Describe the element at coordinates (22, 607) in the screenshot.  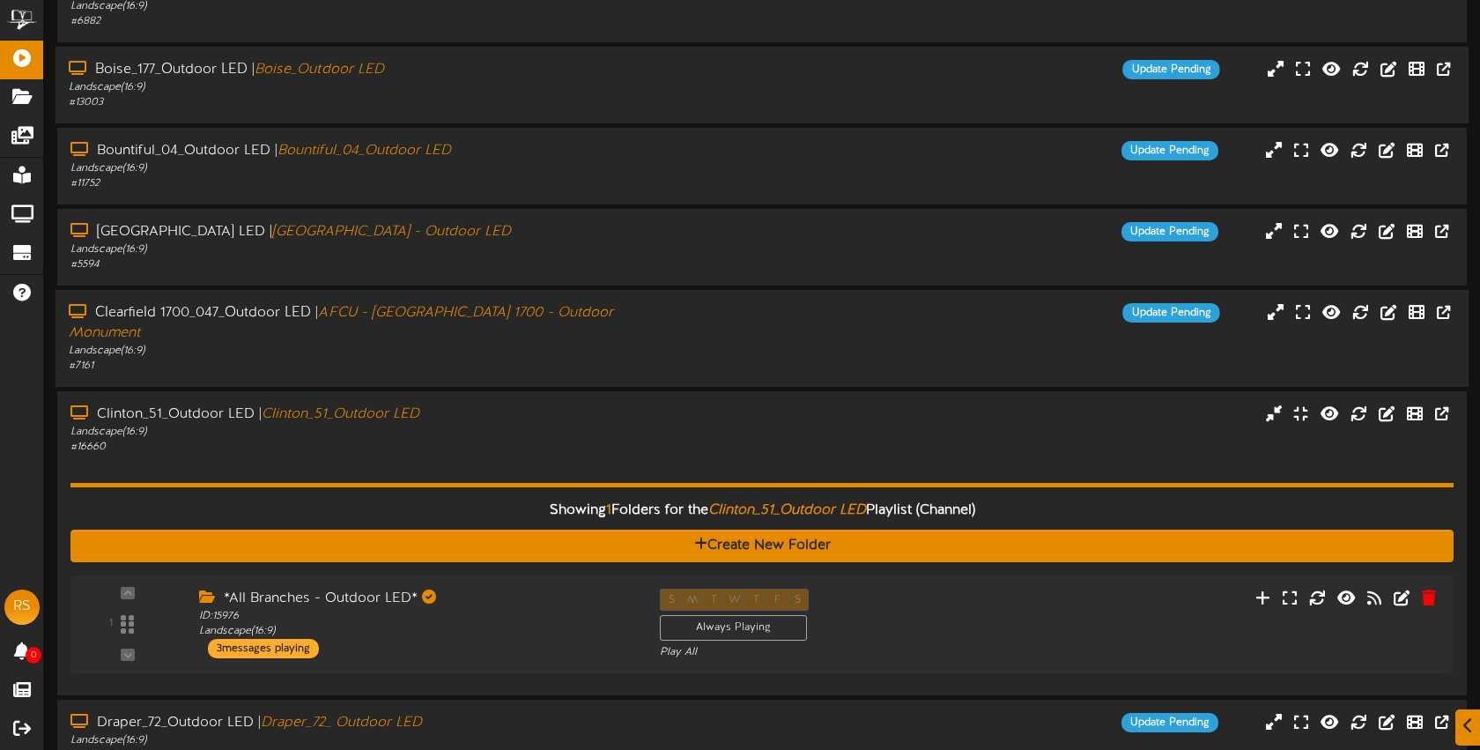
I see `div: RS` at that location.